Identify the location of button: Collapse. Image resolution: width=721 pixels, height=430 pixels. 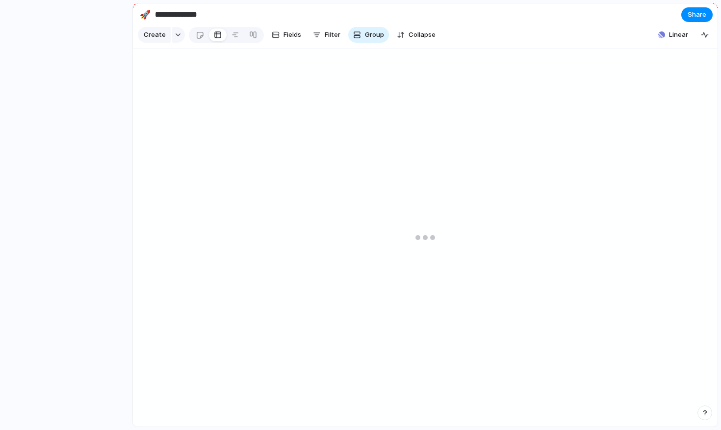
(416, 35).